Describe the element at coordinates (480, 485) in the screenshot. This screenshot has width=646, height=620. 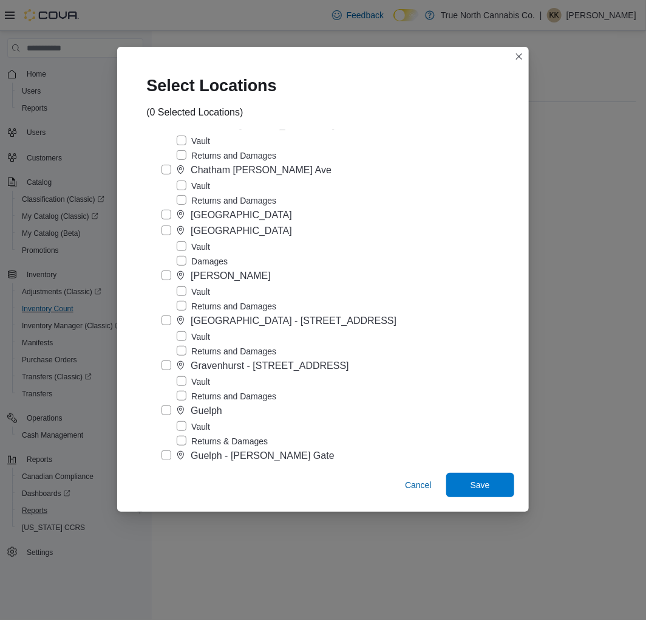
I see `button: Save` at that location.